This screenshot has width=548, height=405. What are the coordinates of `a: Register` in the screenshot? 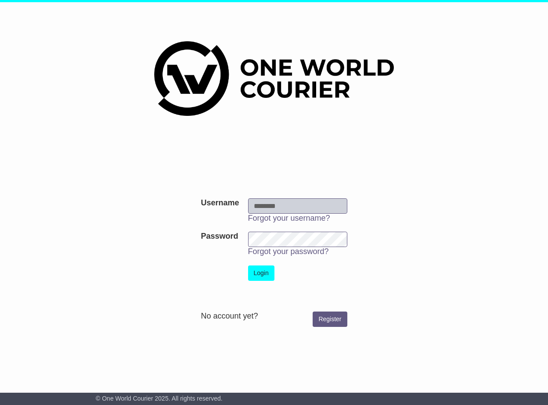 It's located at (330, 319).